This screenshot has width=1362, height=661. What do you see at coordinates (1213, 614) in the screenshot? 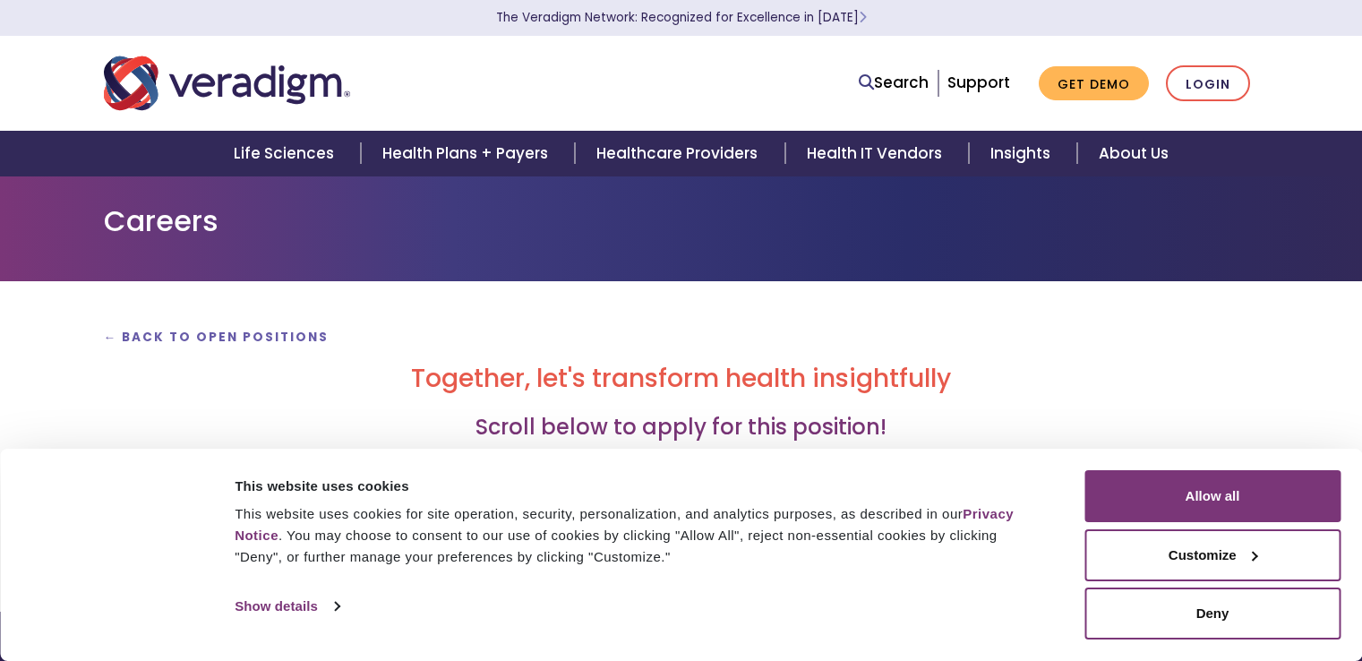
I see `button: Deny` at bounding box center [1213, 614].